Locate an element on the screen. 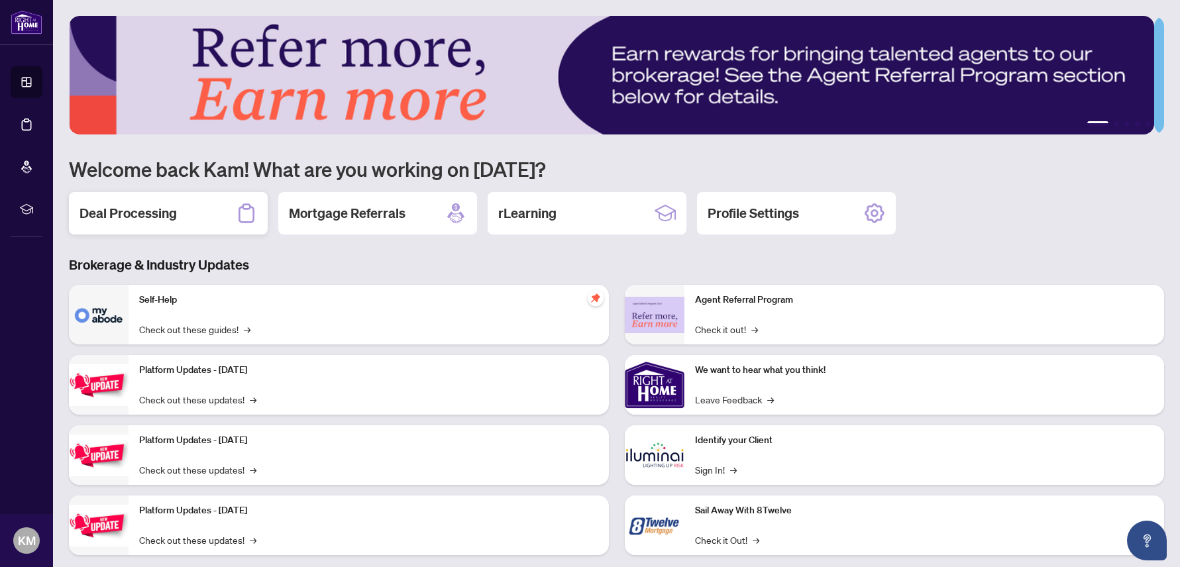  button: Open asap is located at coordinates (1147, 541).